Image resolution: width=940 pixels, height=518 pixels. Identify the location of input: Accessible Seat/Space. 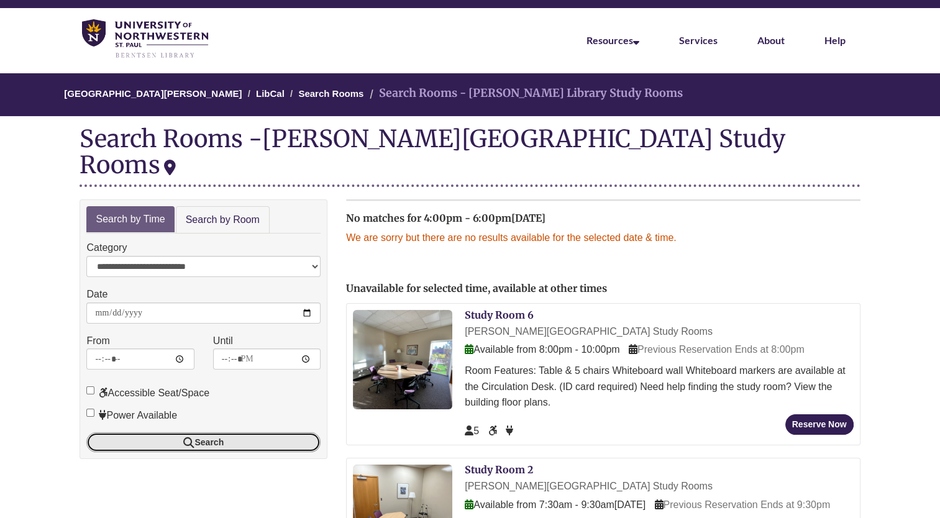
(90, 390).